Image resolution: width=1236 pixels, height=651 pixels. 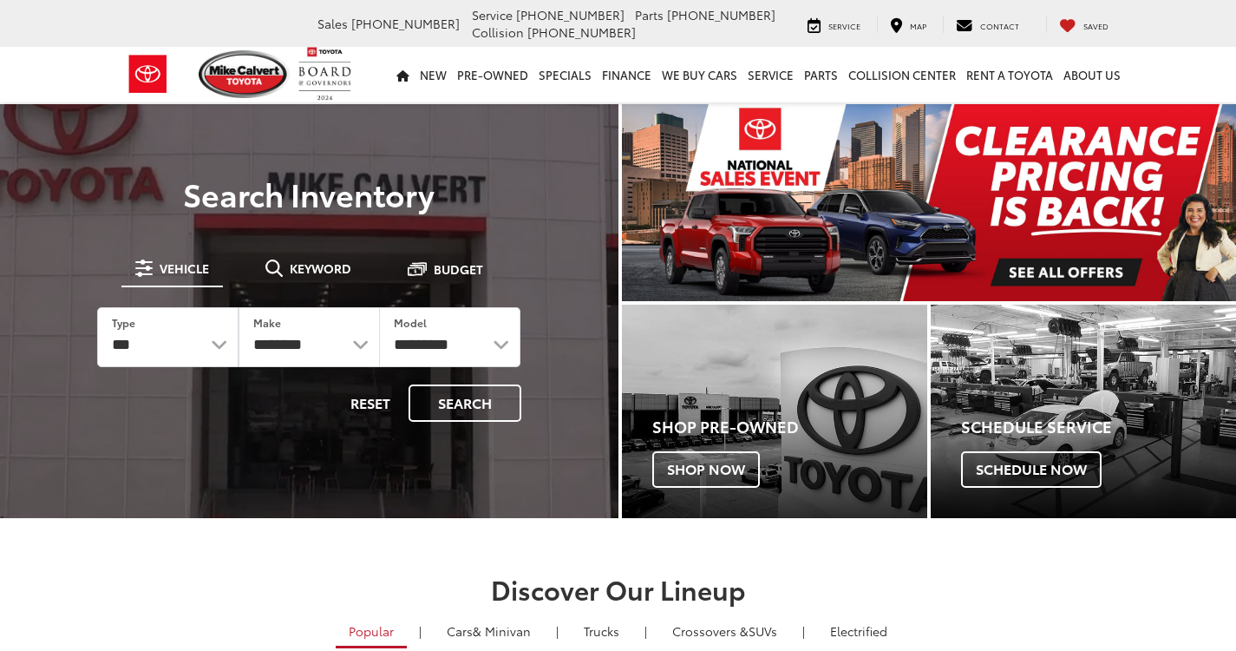 What do you see at coordinates (987, 24) in the screenshot?
I see `a: Contact` at bounding box center [987, 24].